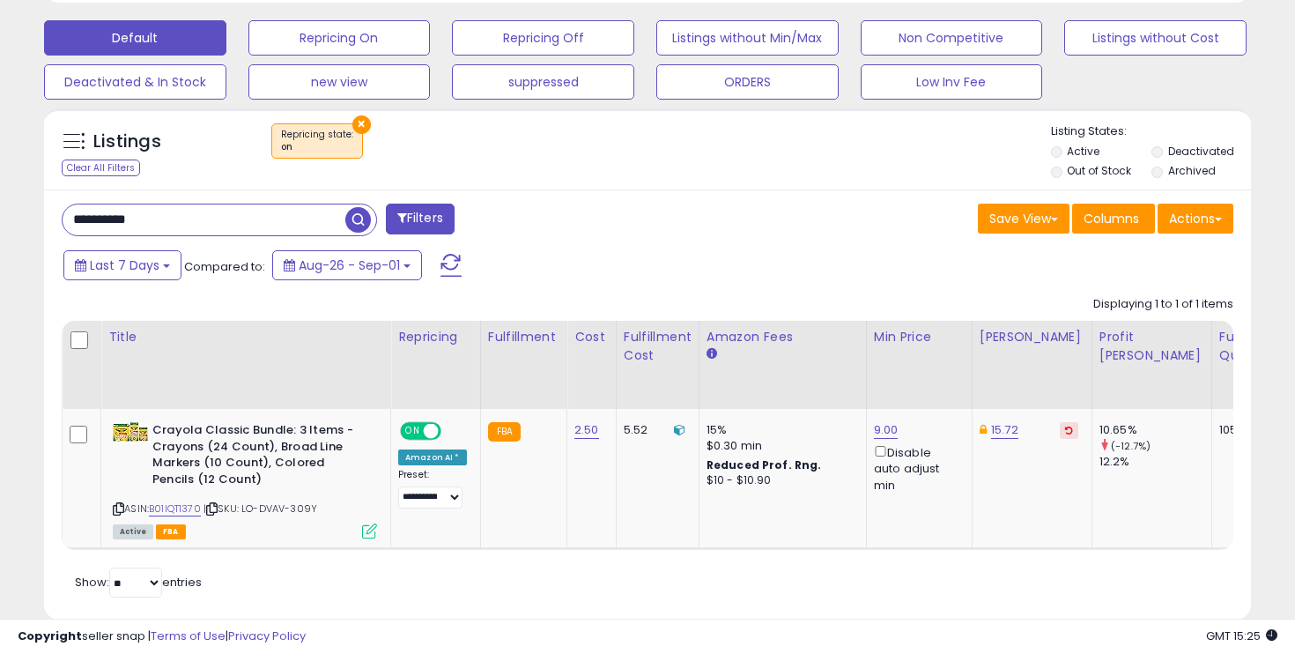  Describe the element at coordinates (747, 82) in the screenshot. I see `button: ORDERS` at that location.